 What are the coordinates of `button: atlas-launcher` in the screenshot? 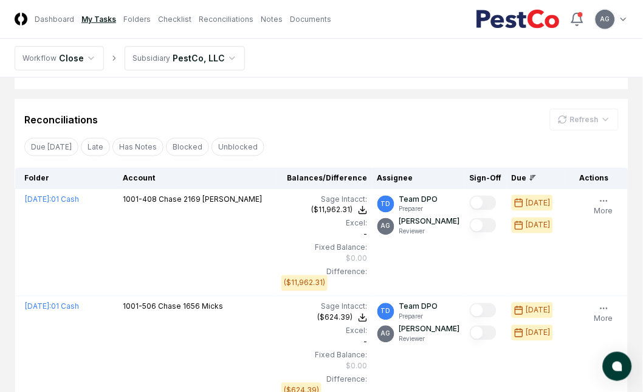 It's located at (618, 367).